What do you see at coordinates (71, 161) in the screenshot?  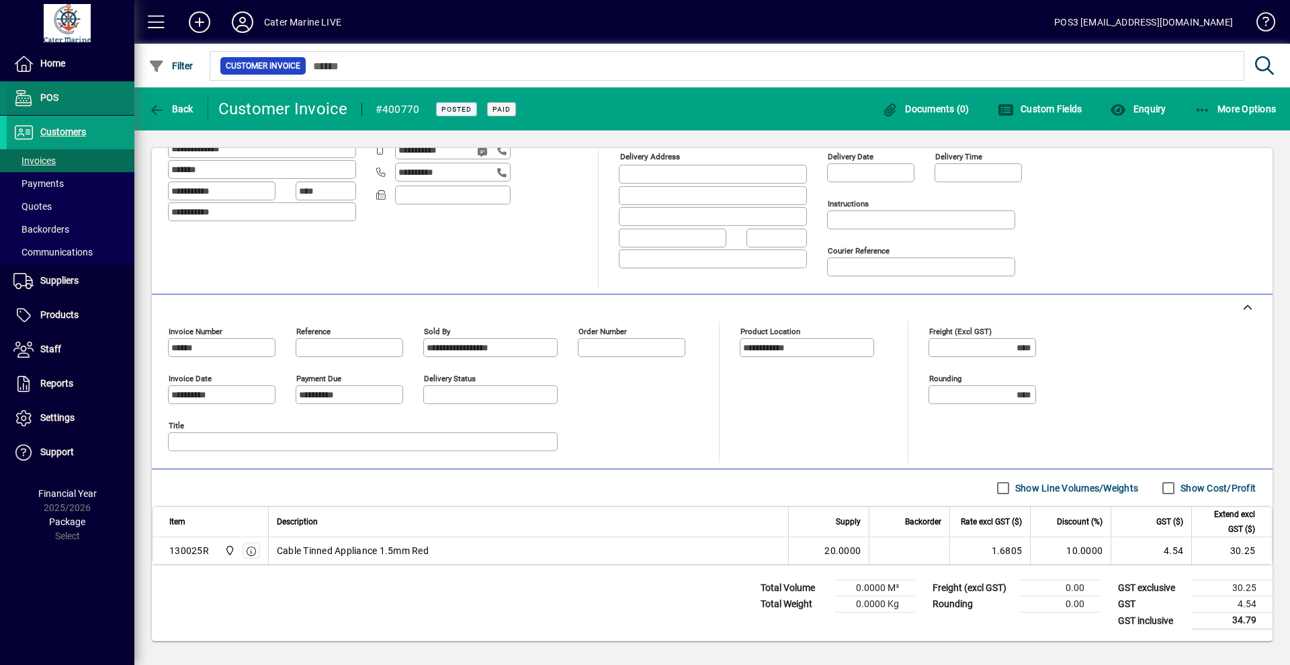 I see `a: Invoices` at bounding box center [71, 161].